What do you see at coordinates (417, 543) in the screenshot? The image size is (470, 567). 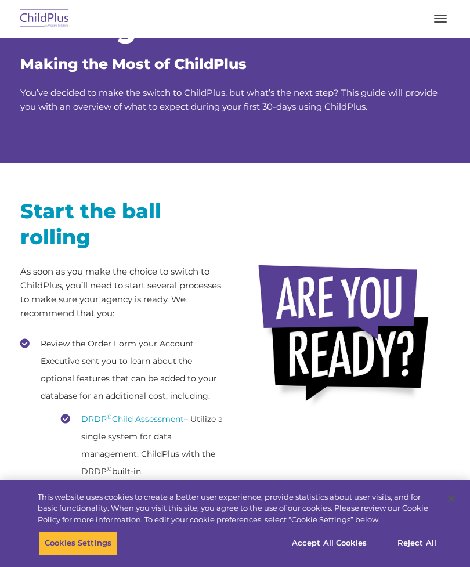 I see `button: Reject All` at bounding box center [417, 543].